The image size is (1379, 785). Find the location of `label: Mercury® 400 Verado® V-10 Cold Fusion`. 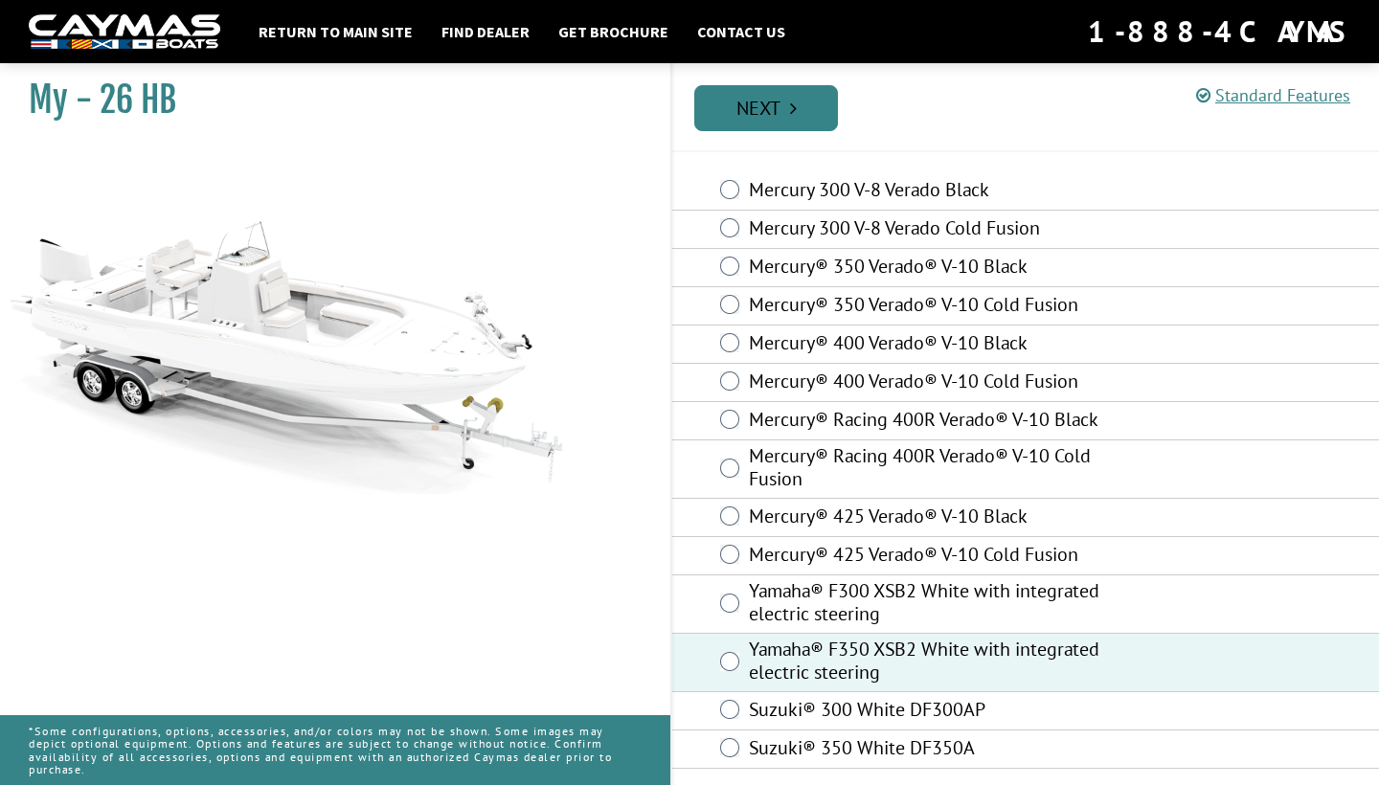

label: Mercury® 400 Verado® V-10 Cold Fusion is located at coordinates (937, 383).